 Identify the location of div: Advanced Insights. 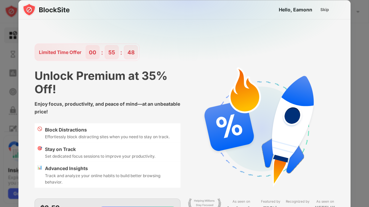
(111, 168).